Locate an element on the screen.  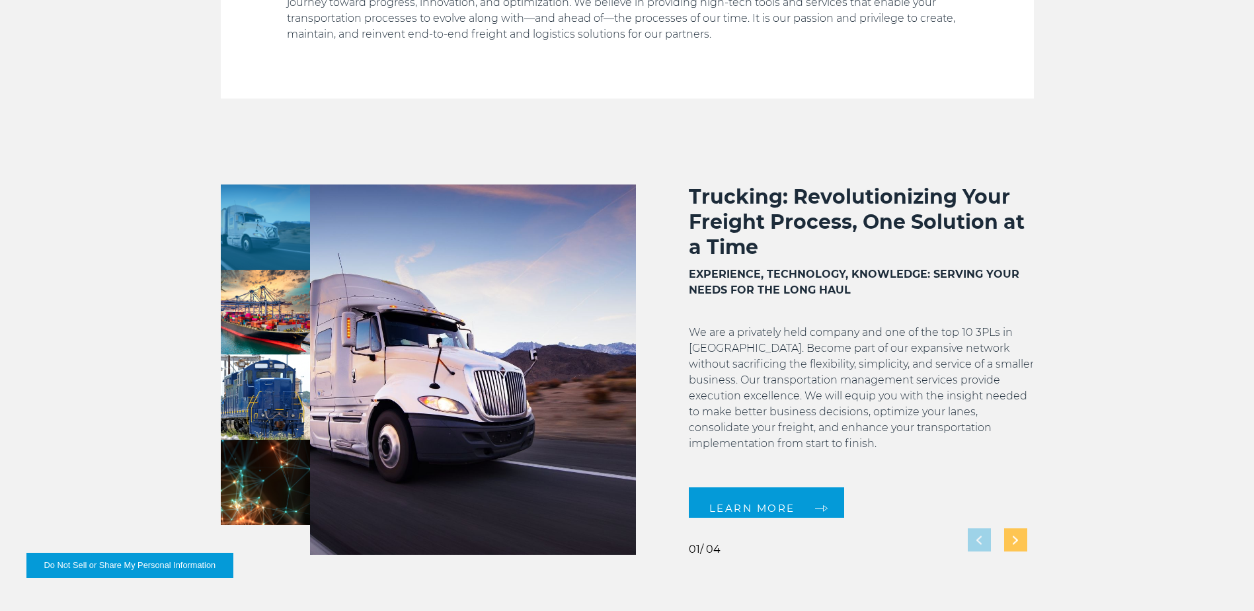
h2: Trucking: Revolutionizing Your Freight Process, One Solution at a Time is located at coordinates (862, 222).